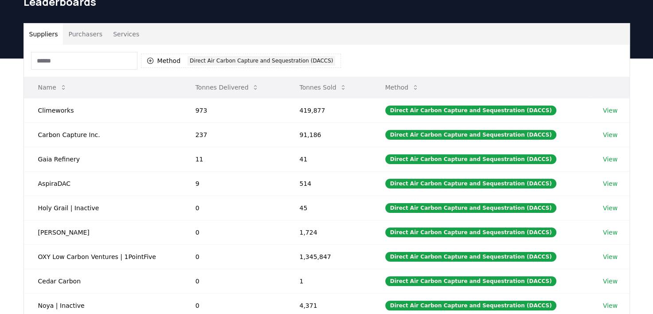 Image resolution: width=653 pixels, height=314 pixels. What do you see at coordinates (102, 280) in the screenshot?
I see `td: Cedar Carbon` at bounding box center [102, 280].